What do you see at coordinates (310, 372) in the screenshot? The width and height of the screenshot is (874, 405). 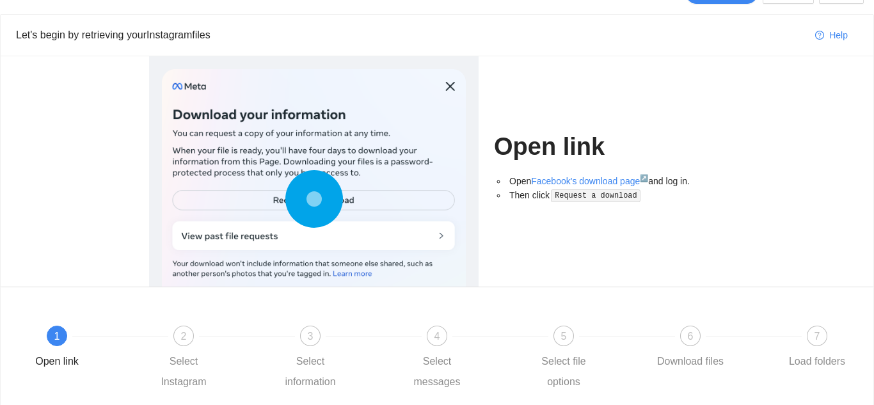 I see `div: Select information` at bounding box center [310, 372].